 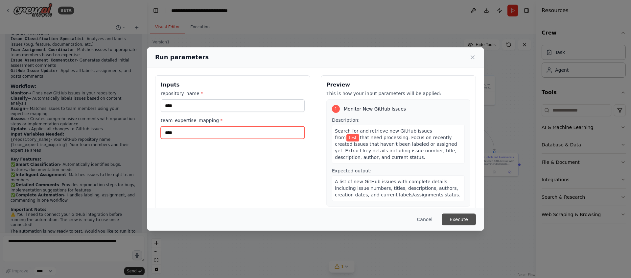 What do you see at coordinates (396, 147) in the screenshot?
I see `span: that need processing. Focus on recently created issues that haven't been labeled or assigned yet....` at bounding box center [396, 147].